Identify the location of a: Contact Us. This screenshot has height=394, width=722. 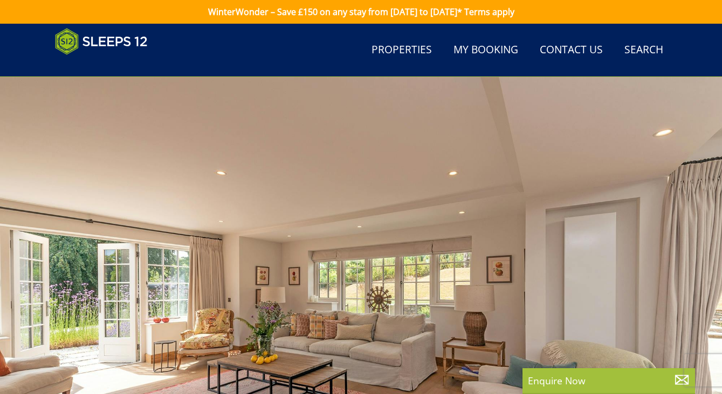
(571, 50).